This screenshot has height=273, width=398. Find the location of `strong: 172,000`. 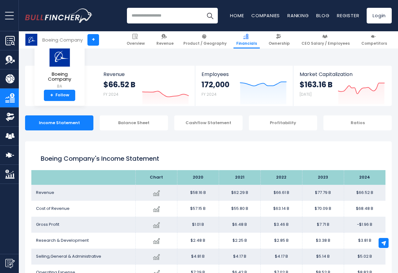

strong: 172,000 is located at coordinates (215, 85).